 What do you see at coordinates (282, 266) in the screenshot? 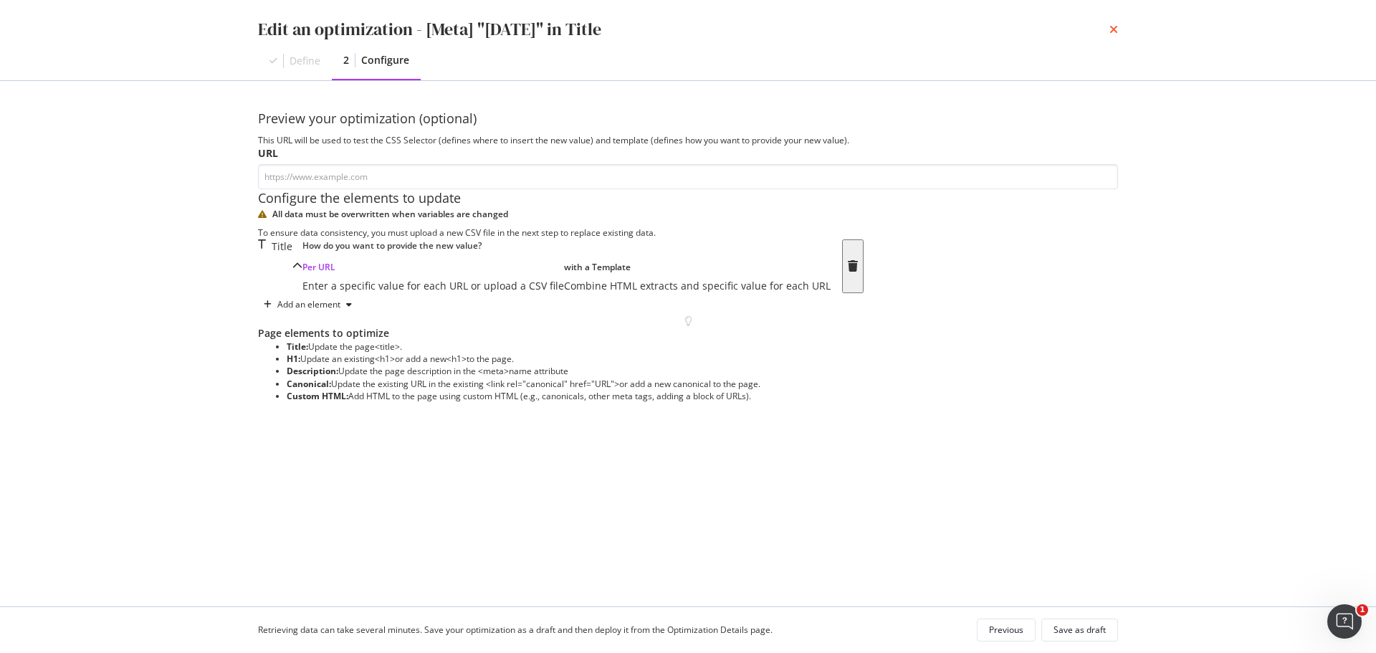
I see `div: Title` at bounding box center [282, 266].